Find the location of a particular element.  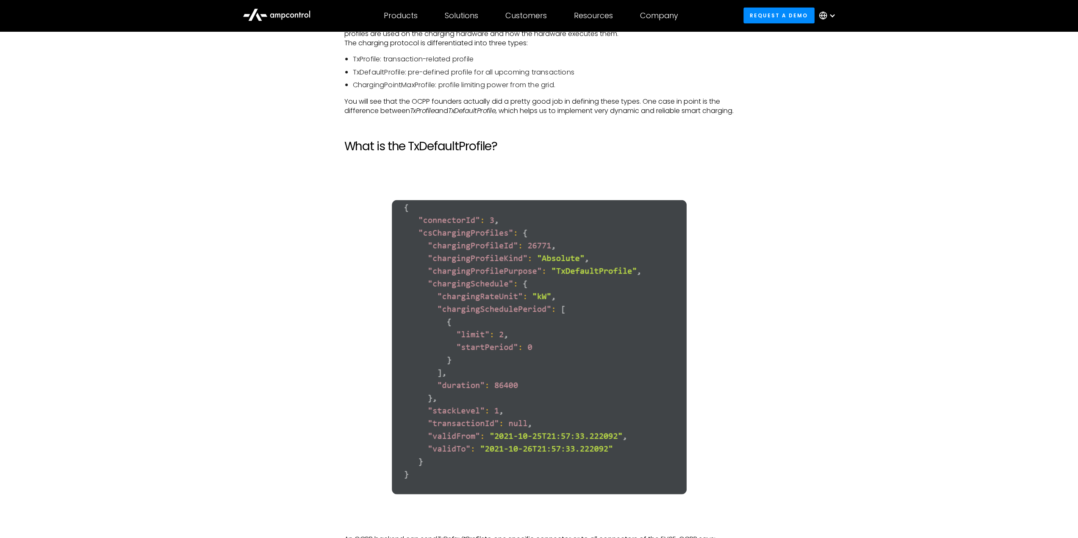

img: TXDefault Profile OCPP is located at coordinates (539, 347).